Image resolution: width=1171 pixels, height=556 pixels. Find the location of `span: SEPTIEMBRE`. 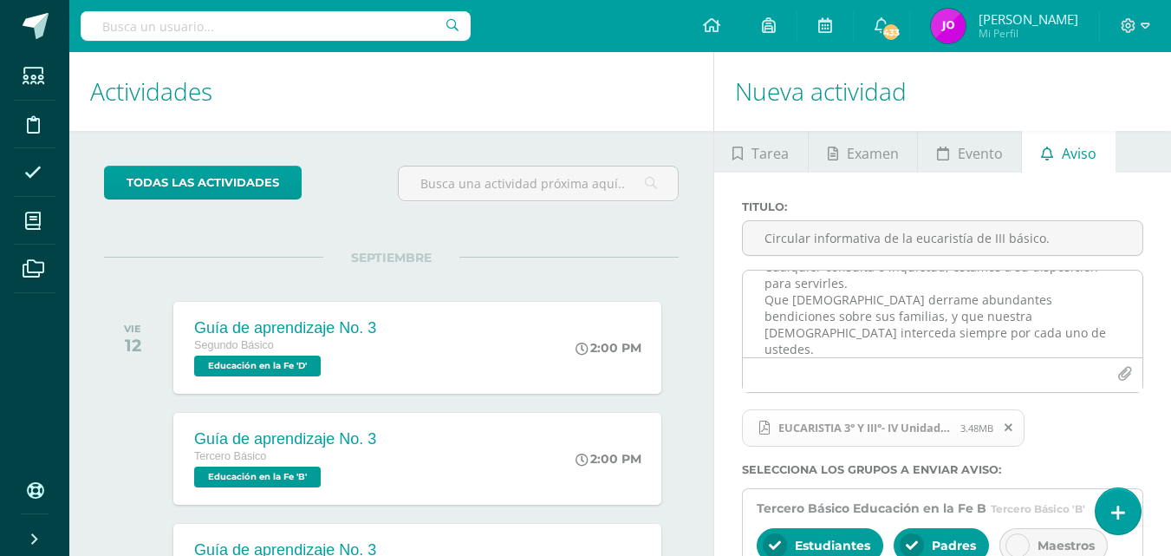

span: SEPTIEMBRE is located at coordinates (391, 257).